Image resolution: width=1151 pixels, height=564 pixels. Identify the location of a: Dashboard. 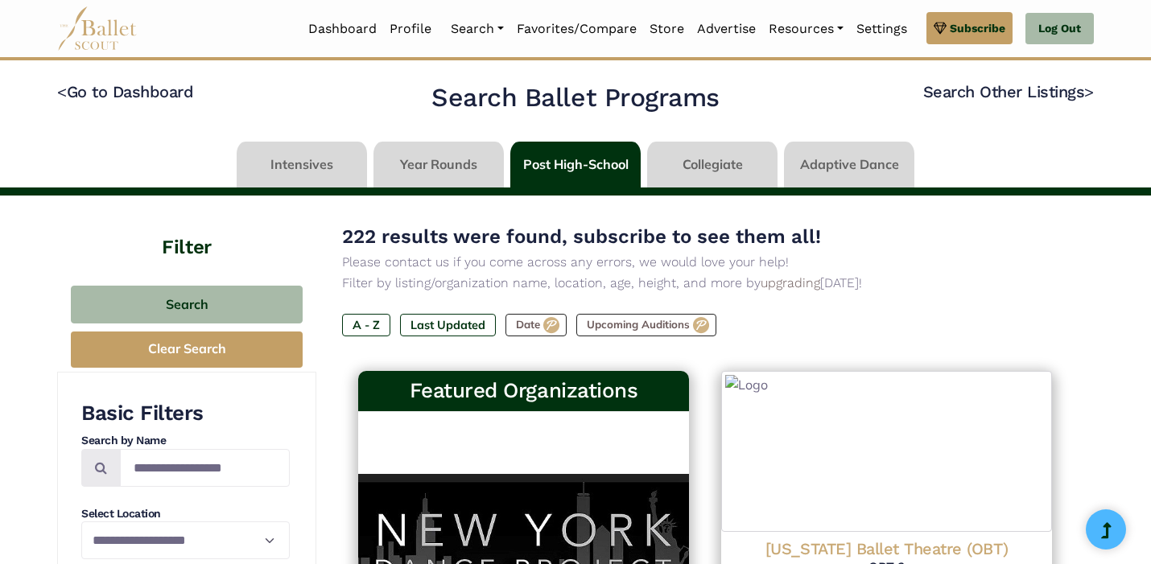
(342, 29).